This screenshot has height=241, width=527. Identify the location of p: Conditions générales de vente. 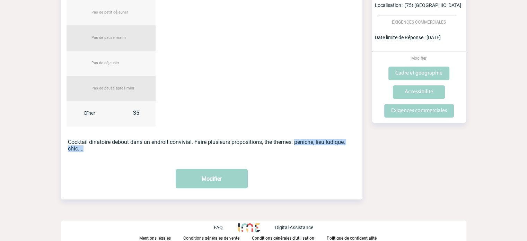
(211, 238).